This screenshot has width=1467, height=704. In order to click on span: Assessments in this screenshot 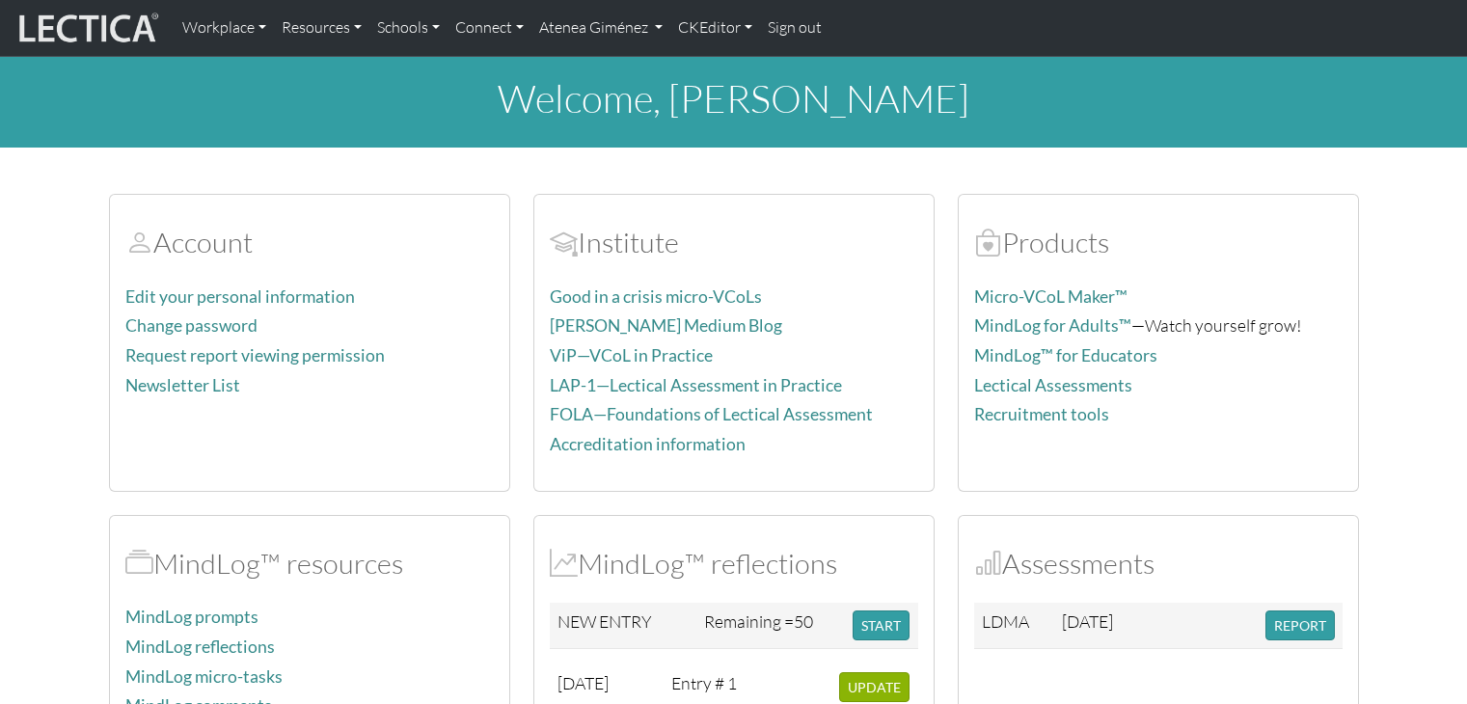, I will do `click(988, 563)`.